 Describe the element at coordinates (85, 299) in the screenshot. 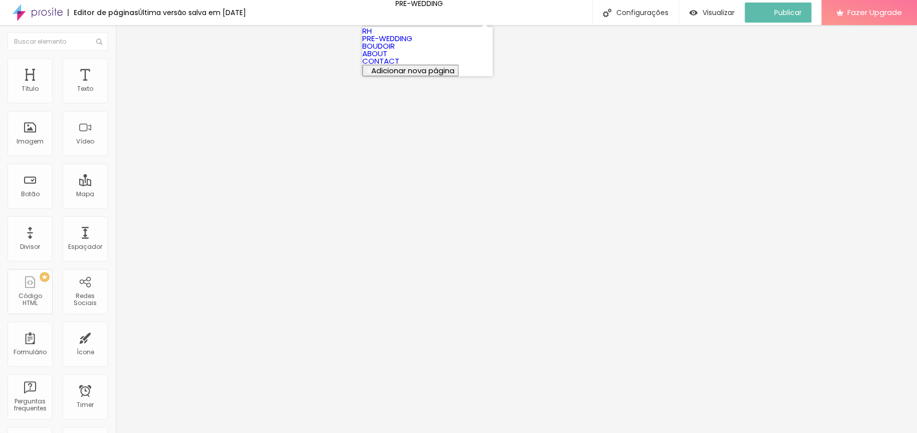

I see `div: Redes Sociais` at that location.